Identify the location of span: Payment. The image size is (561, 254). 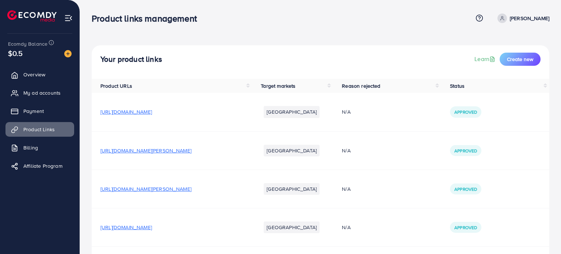
(34, 111).